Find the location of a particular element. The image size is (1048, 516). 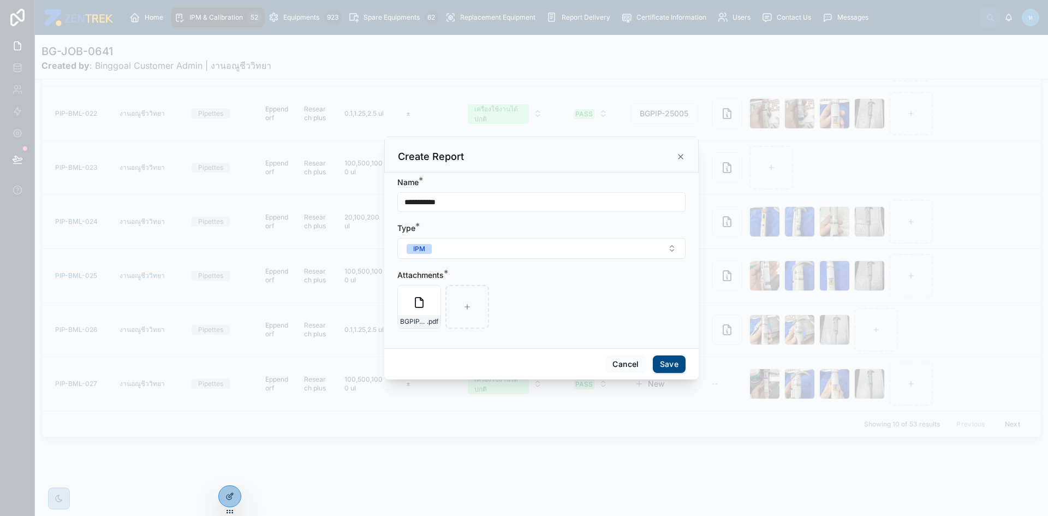

div: IPM is located at coordinates (419, 249).